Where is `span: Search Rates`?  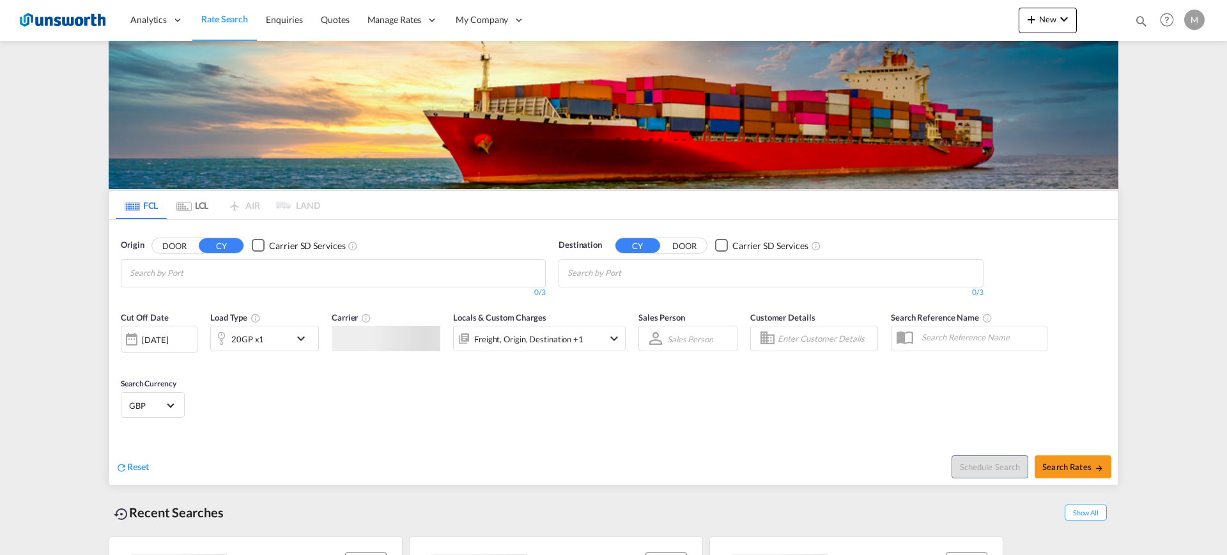 span: Search Rates is located at coordinates (1073, 467).